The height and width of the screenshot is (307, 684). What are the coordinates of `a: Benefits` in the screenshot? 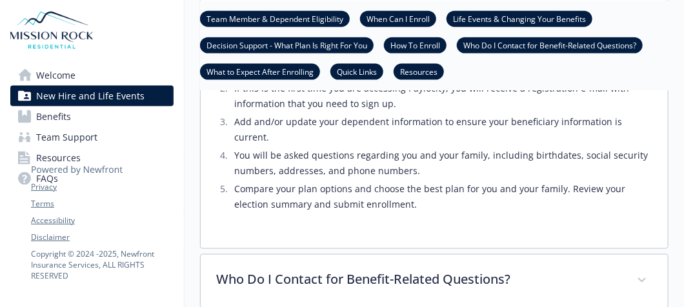 It's located at (92, 117).